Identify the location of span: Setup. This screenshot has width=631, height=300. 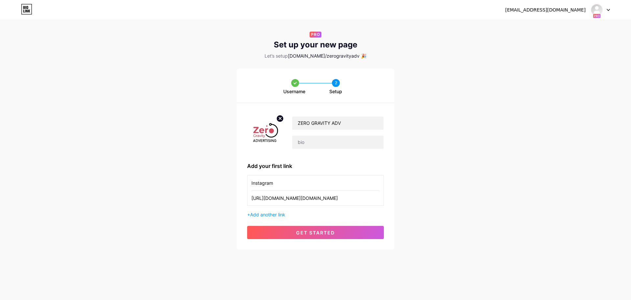
(336, 91).